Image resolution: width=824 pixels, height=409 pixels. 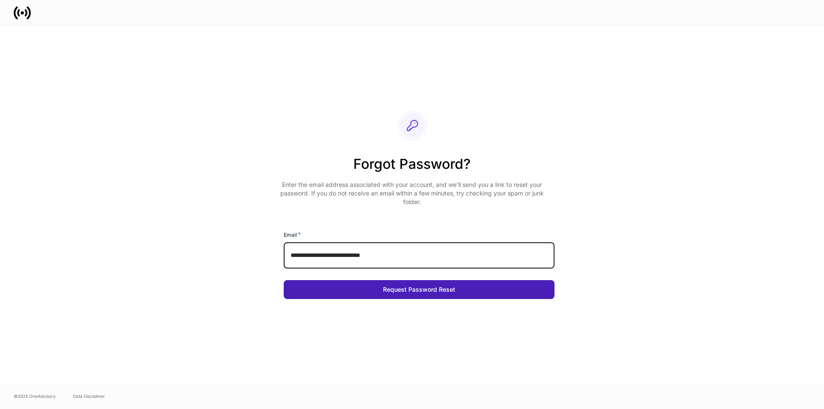 What do you see at coordinates (292, 235) in the screenshot?
I see `h6: Email` at bounding box center [292, 235].